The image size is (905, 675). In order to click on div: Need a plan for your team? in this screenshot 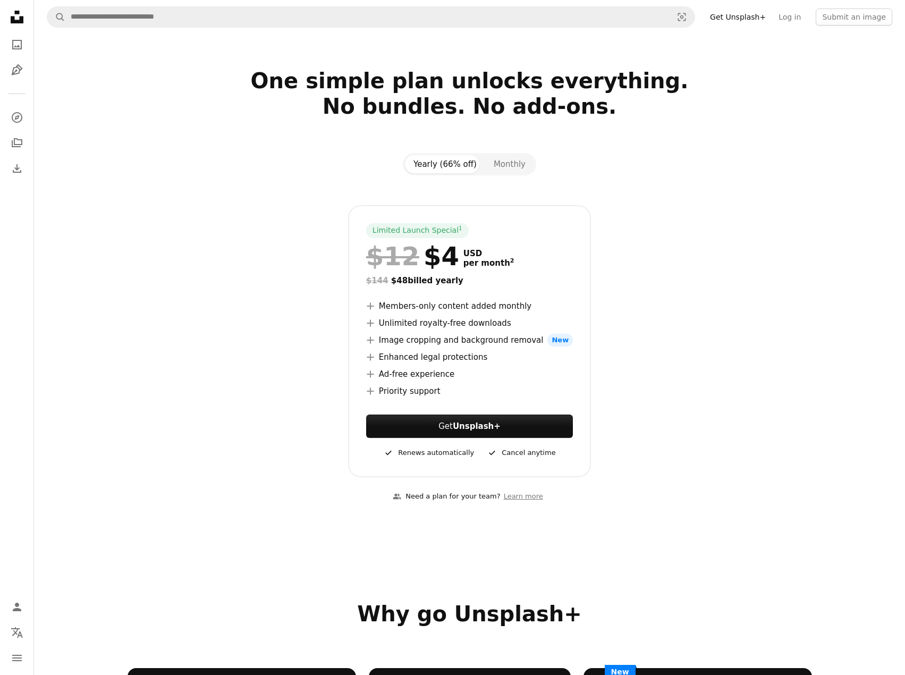, I will do `click(446, 496)`.